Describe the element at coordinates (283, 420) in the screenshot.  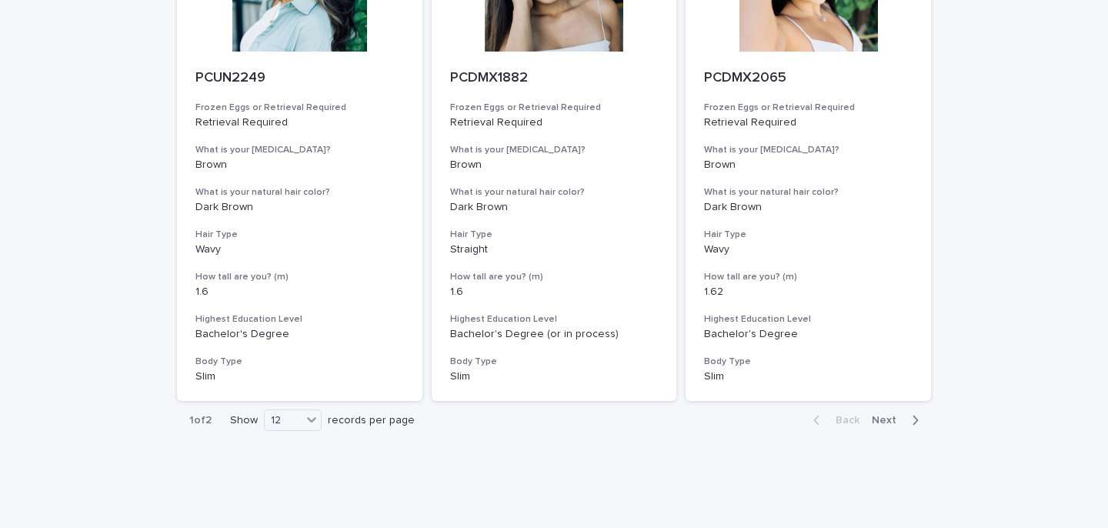
I see `div: 12` at that location.